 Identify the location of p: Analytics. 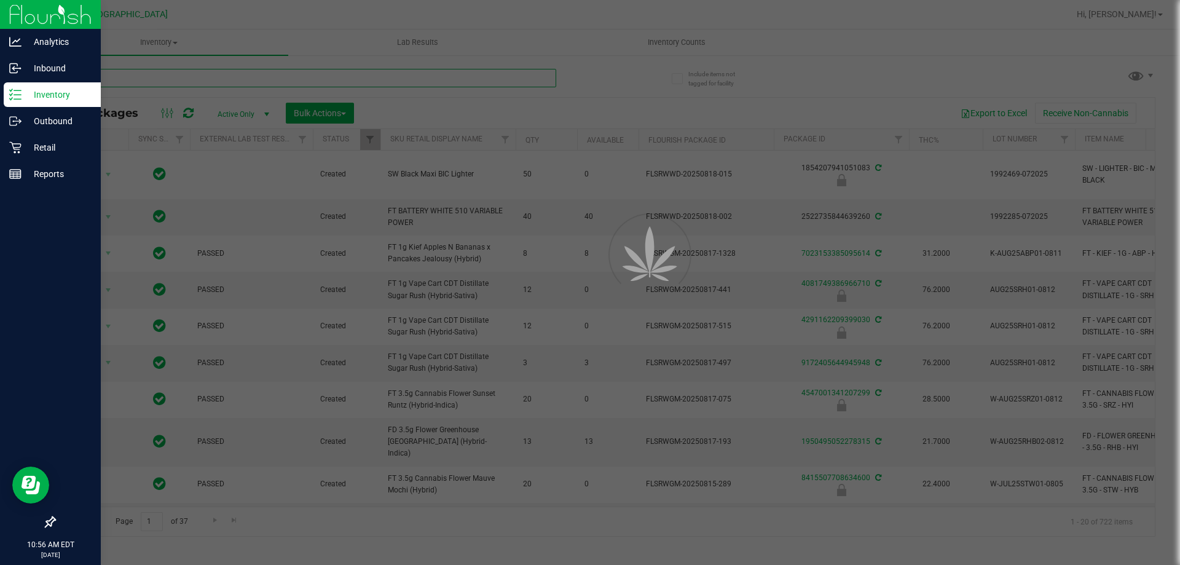
(58, 42).